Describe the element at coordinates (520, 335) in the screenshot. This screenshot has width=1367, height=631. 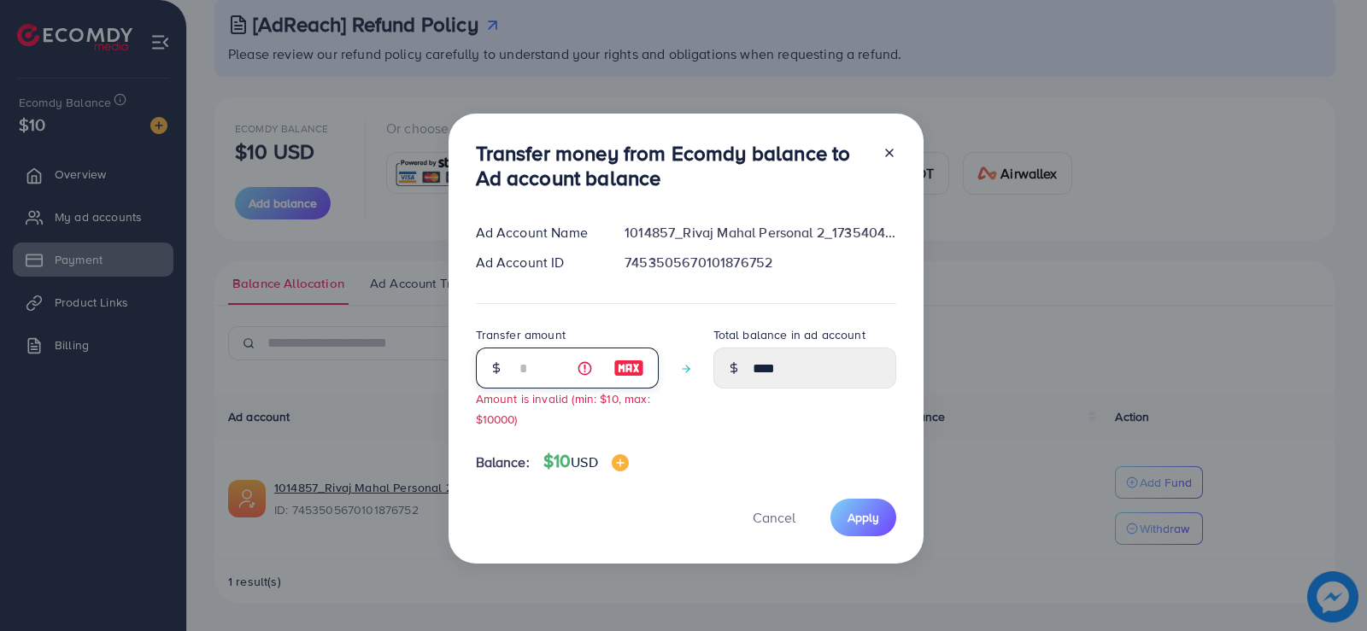
I see `label: Transfer amount` at that location.